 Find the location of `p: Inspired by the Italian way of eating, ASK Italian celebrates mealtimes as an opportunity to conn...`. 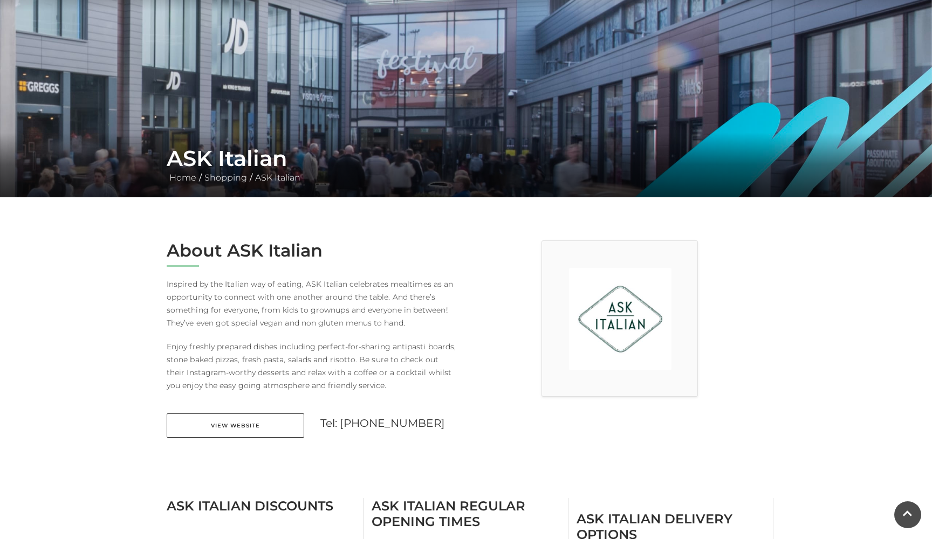

p: Inspired by the Italian way of eating, ASK Italian celebrates mealtimes as an opportunity to conn... is located at coordinates (312, 304).